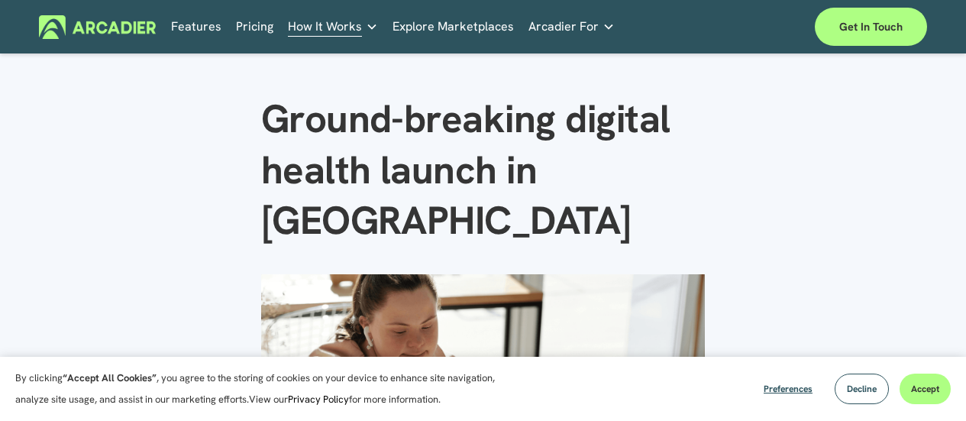 The width and height of the screenshot is (966, 421). Describe the element at coordinates (196, 27) in the screenshot. I see `a: Features` at that location.